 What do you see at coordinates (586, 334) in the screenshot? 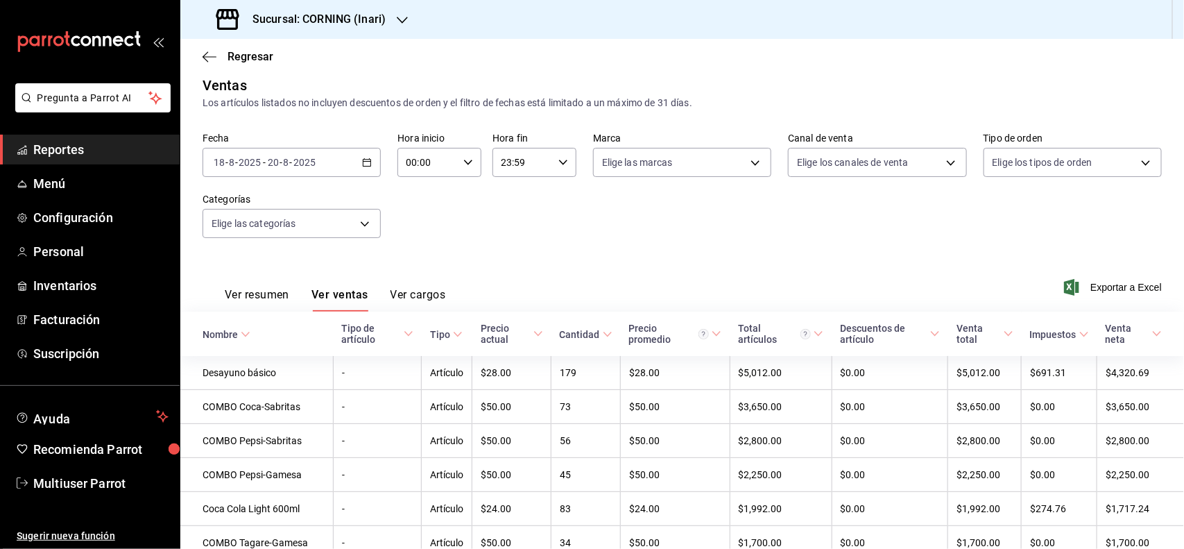
I see `span: Cantidad` at bounding box center [586, 334].